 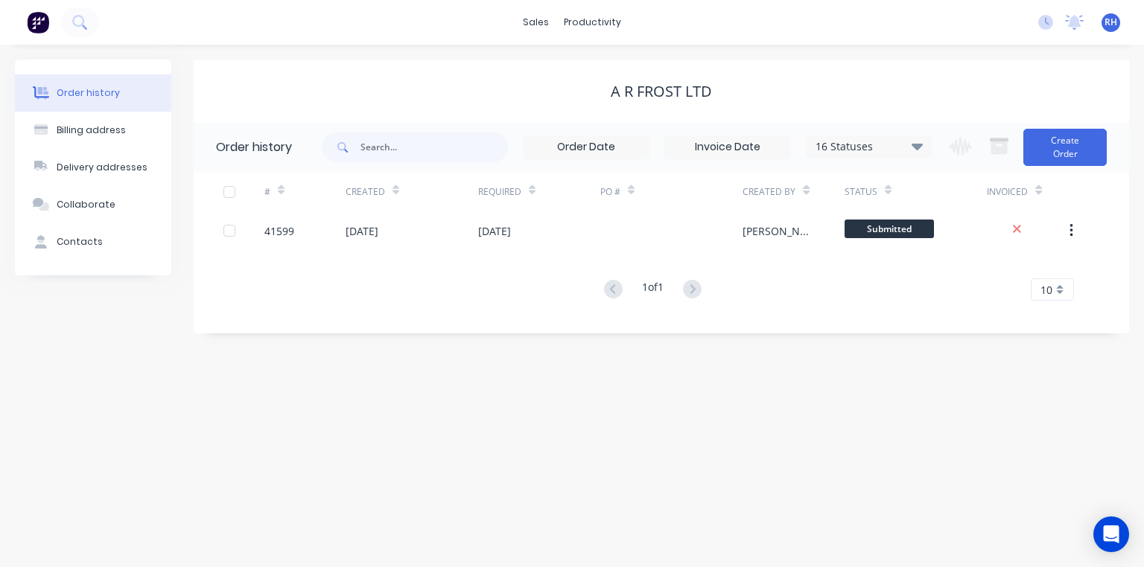 What do you see at coordinates (586, 147) in the screenshot?
I see `input: Order Date` at bounding box center [586, 147].